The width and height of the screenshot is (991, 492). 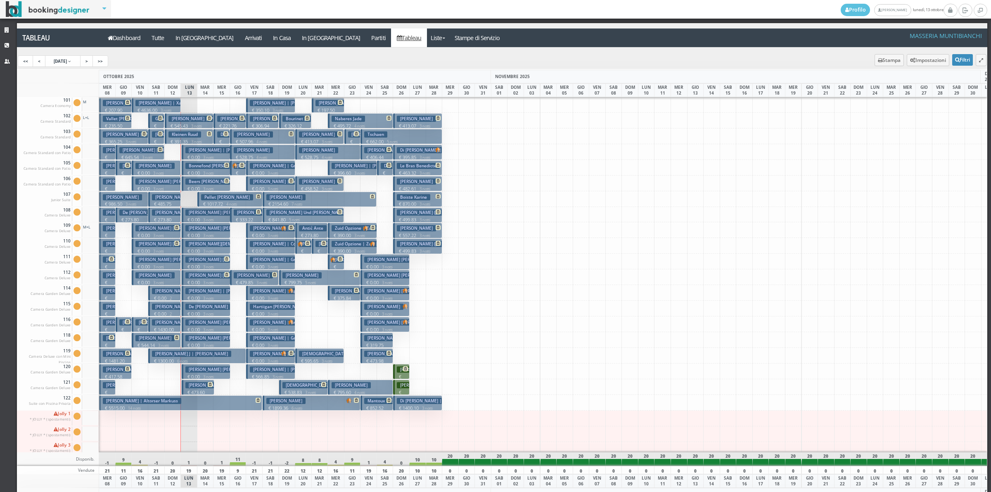 I want to click on a: In Casa, so click(x=282, y=38).